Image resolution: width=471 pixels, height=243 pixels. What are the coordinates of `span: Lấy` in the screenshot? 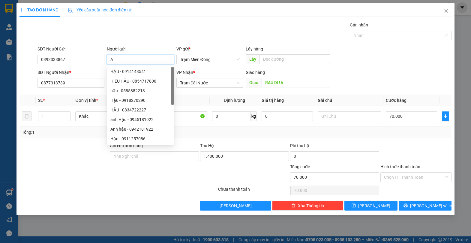 It's located at (253, 59).